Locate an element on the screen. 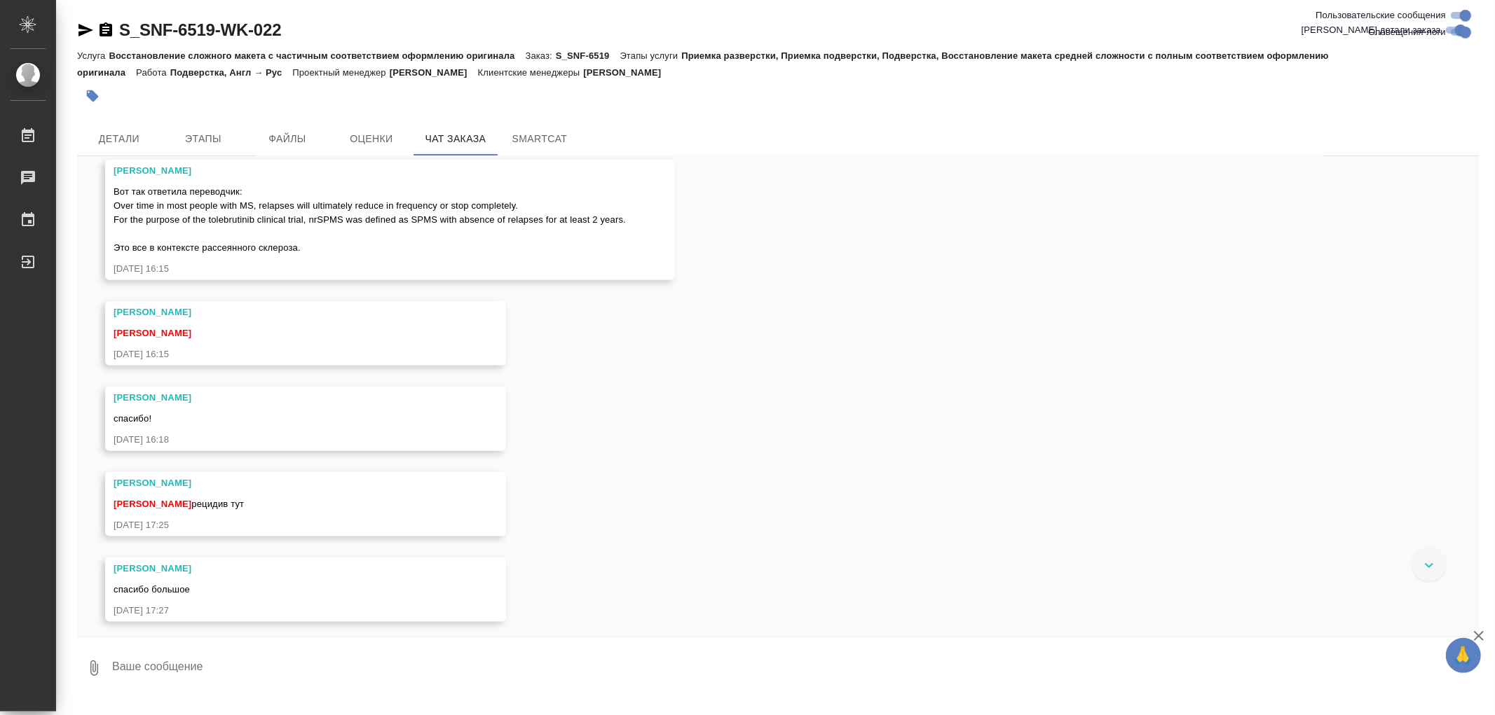 The height and width of the screenshot is (715, 1495). span: Детали is located at coordinates (119, 139).